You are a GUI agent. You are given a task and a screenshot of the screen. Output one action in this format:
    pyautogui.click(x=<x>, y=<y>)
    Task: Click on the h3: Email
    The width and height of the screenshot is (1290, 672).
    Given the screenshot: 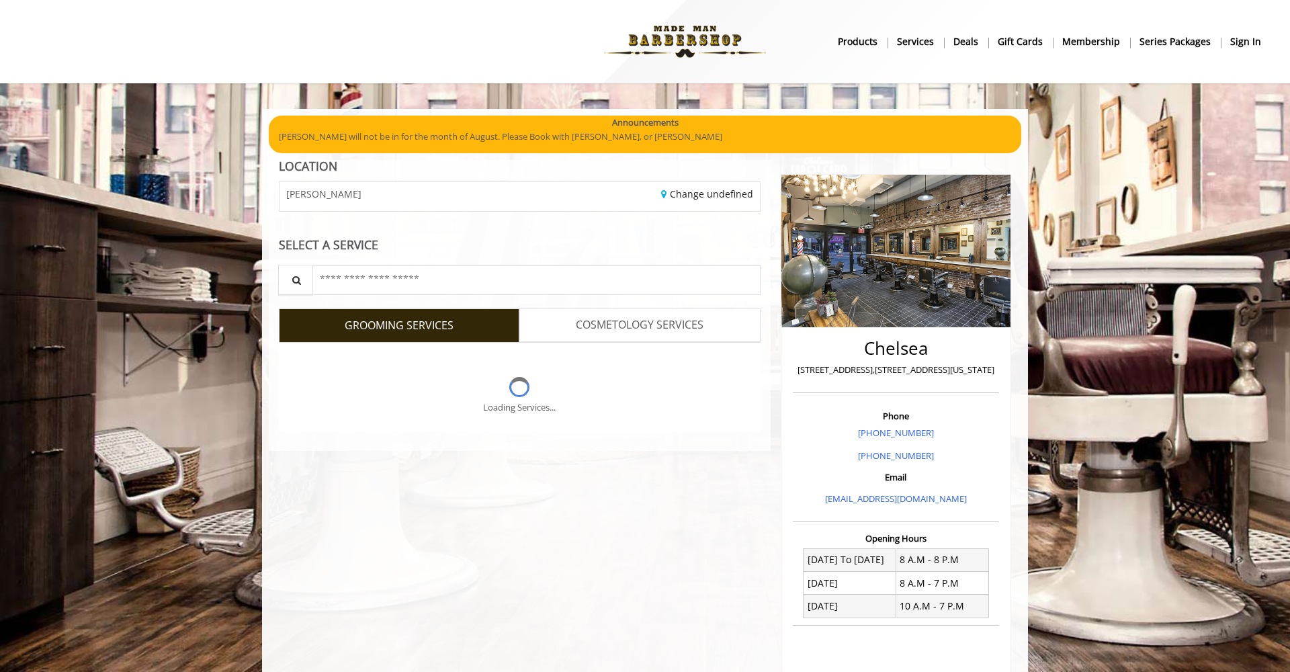 What is the action you would take?
    pyautogui.click(x=896, y=477)
    